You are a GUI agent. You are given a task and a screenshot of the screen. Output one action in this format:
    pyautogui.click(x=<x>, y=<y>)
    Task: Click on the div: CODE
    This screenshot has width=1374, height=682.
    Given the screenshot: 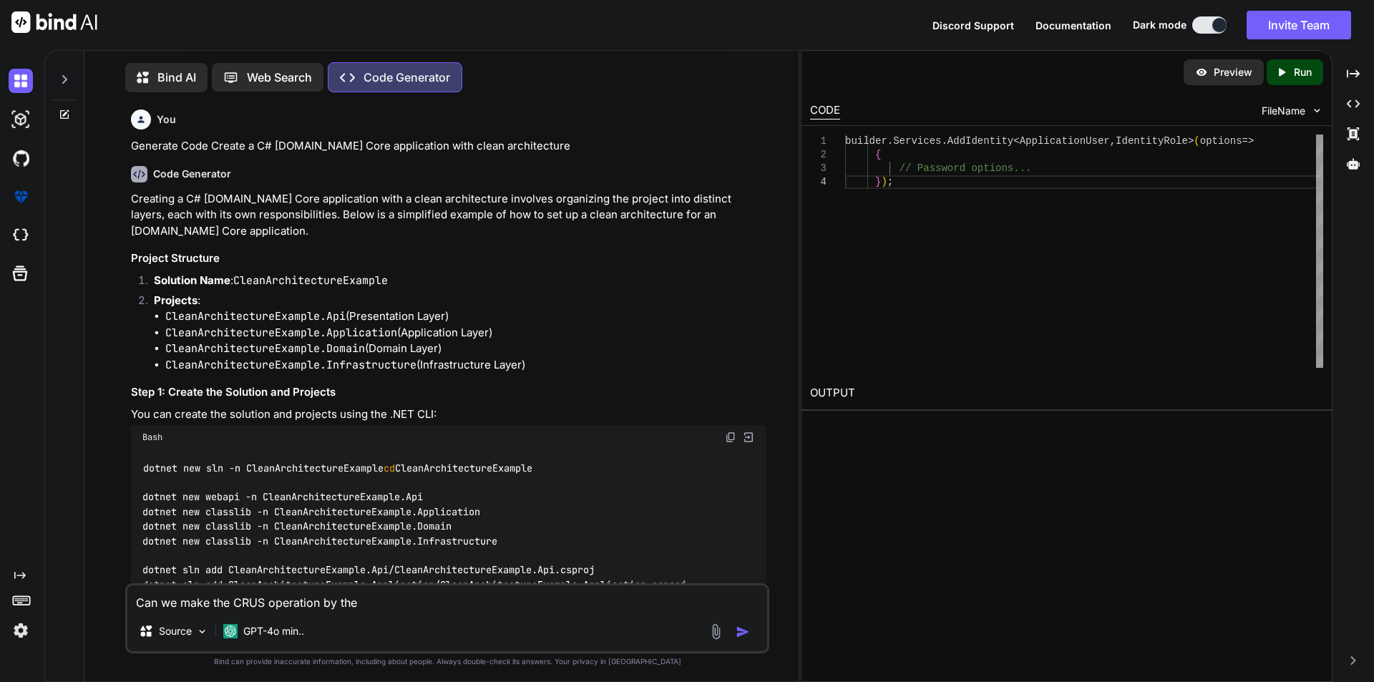 What is the action you would take?
    pyautogui.click(x=825, y=111)
    